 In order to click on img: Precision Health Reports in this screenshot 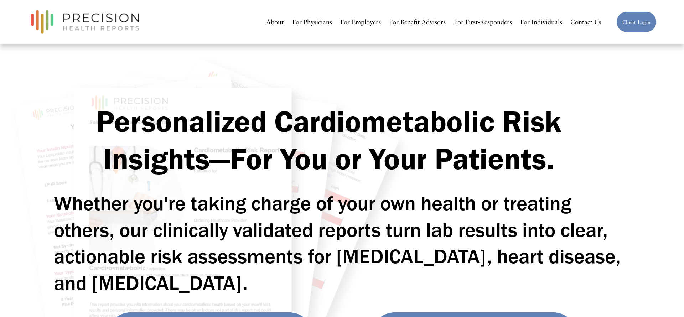, I will do `click(85, 22)`.